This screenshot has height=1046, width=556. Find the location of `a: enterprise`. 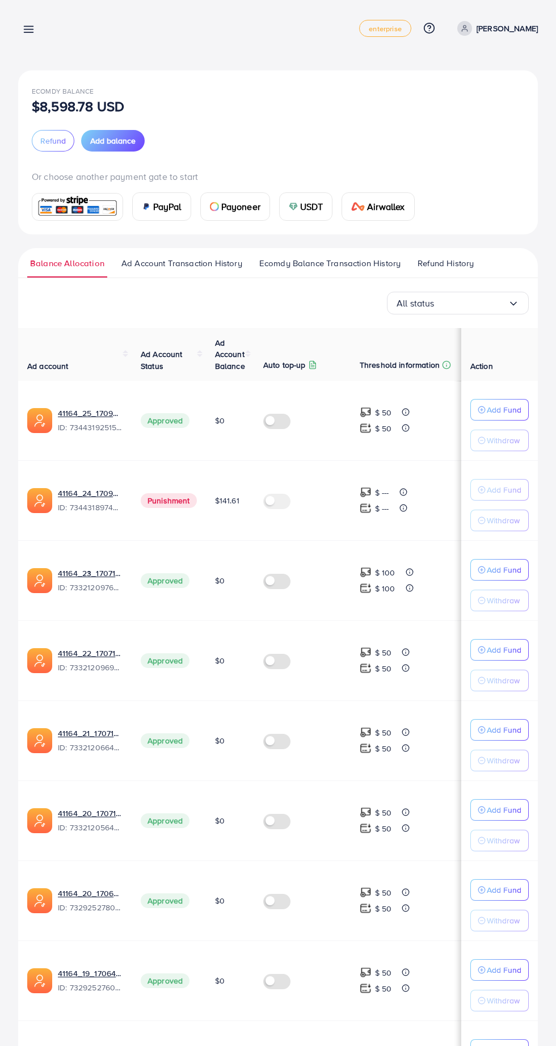

a: enterprise is located at coordinates (385, 28).